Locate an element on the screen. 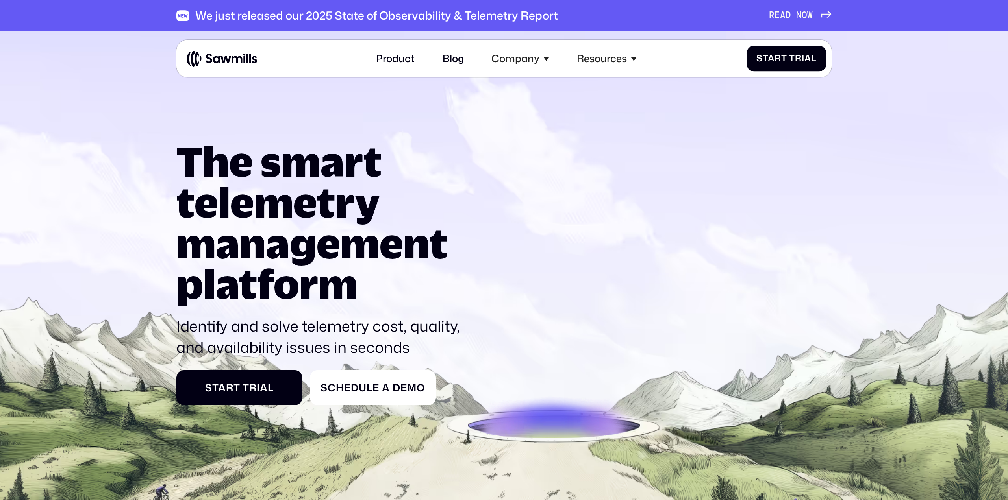 Image resolution: width=1008 pixels, height=500 pixels. div: We just released our 2025 State of Observability & Telemetry Report is located at coordinates (376, 15).